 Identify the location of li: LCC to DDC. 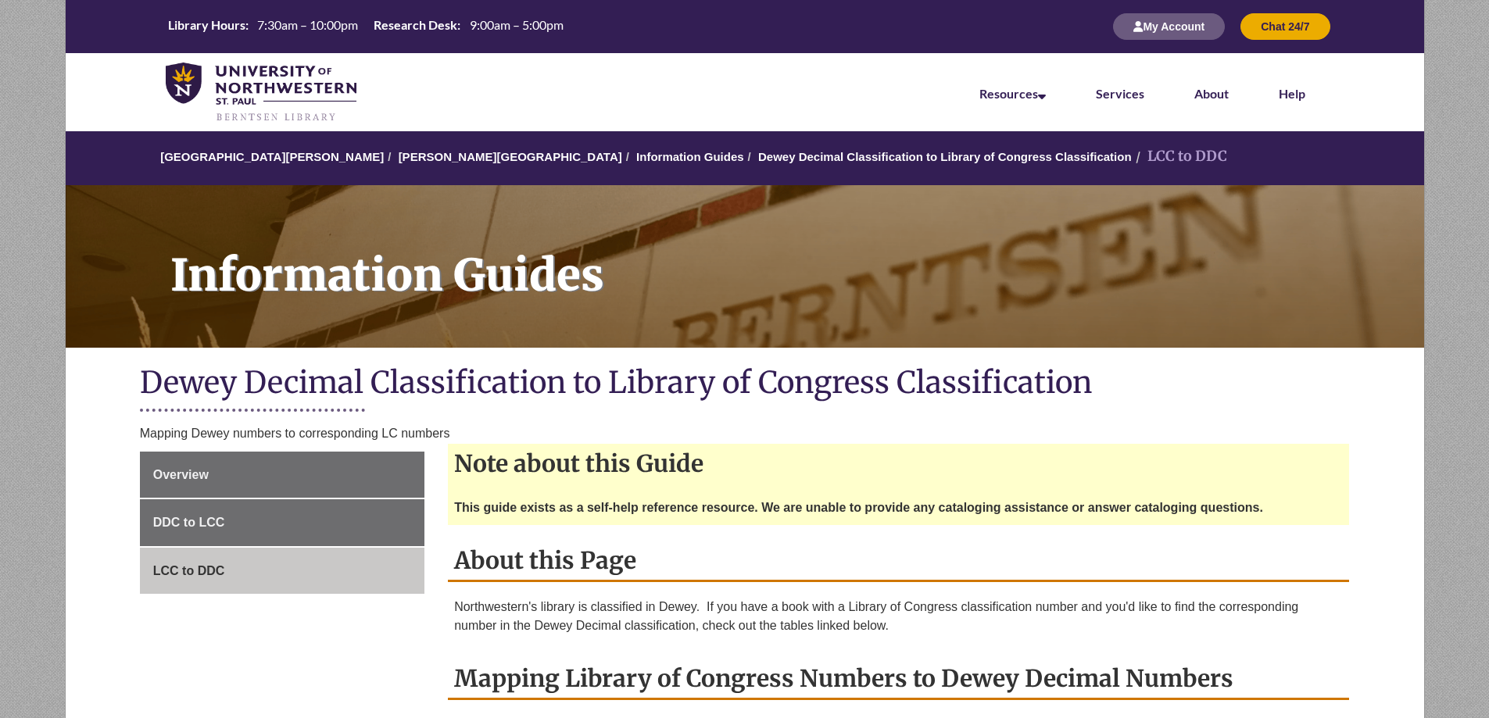
(1180, 156).